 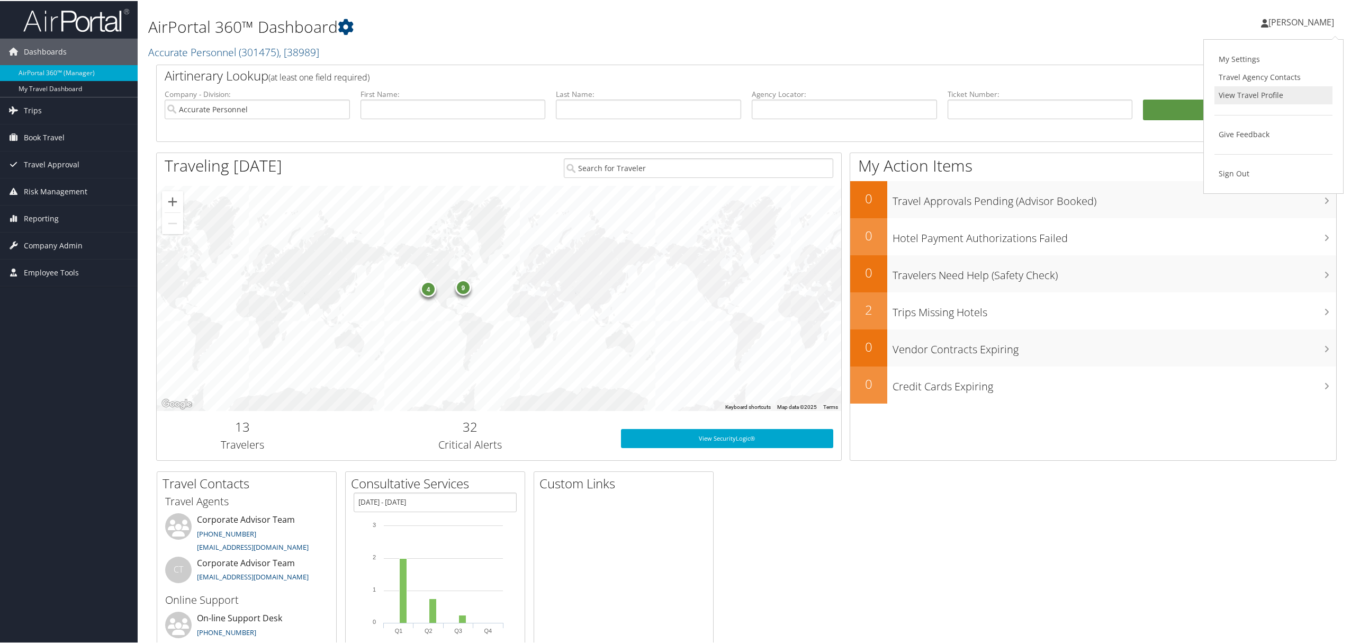 I want to click on tspan: 3, so click(x=374, y=523).